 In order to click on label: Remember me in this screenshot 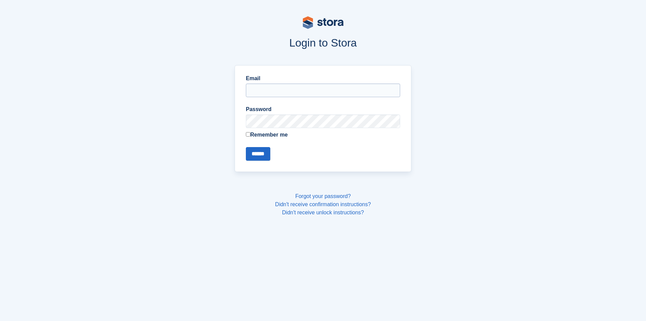, I will do `click(323, 135)`.